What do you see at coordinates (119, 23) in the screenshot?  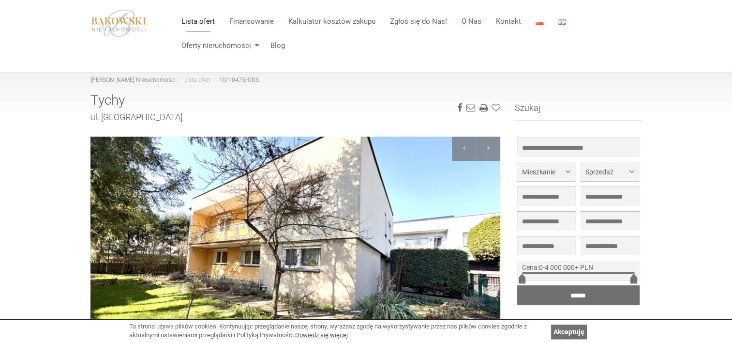 I see `img: logo` at bounding box center [119, 23].